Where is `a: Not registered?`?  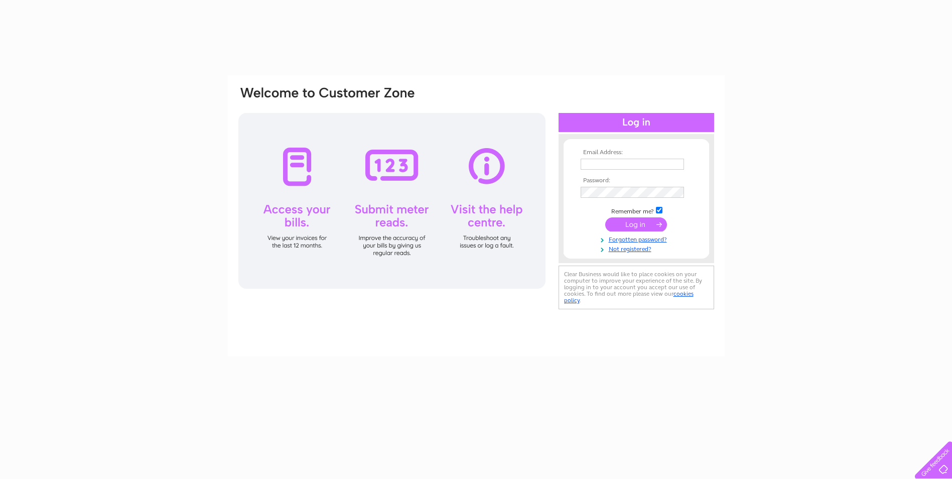
a: Not registered? is located at coordinates (638, 248).